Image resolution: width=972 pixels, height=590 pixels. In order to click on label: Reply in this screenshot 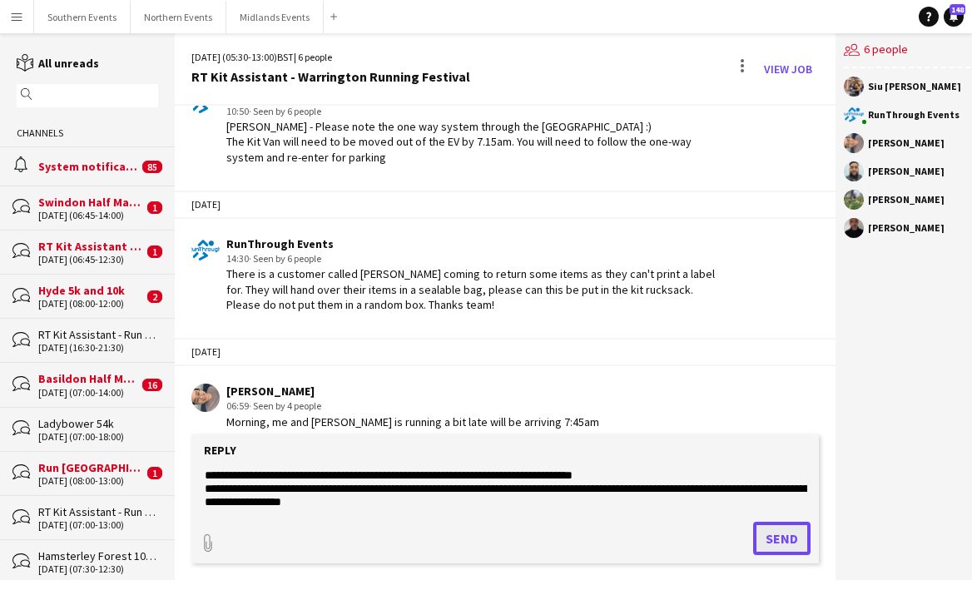, I will do `click(220, 450)`.